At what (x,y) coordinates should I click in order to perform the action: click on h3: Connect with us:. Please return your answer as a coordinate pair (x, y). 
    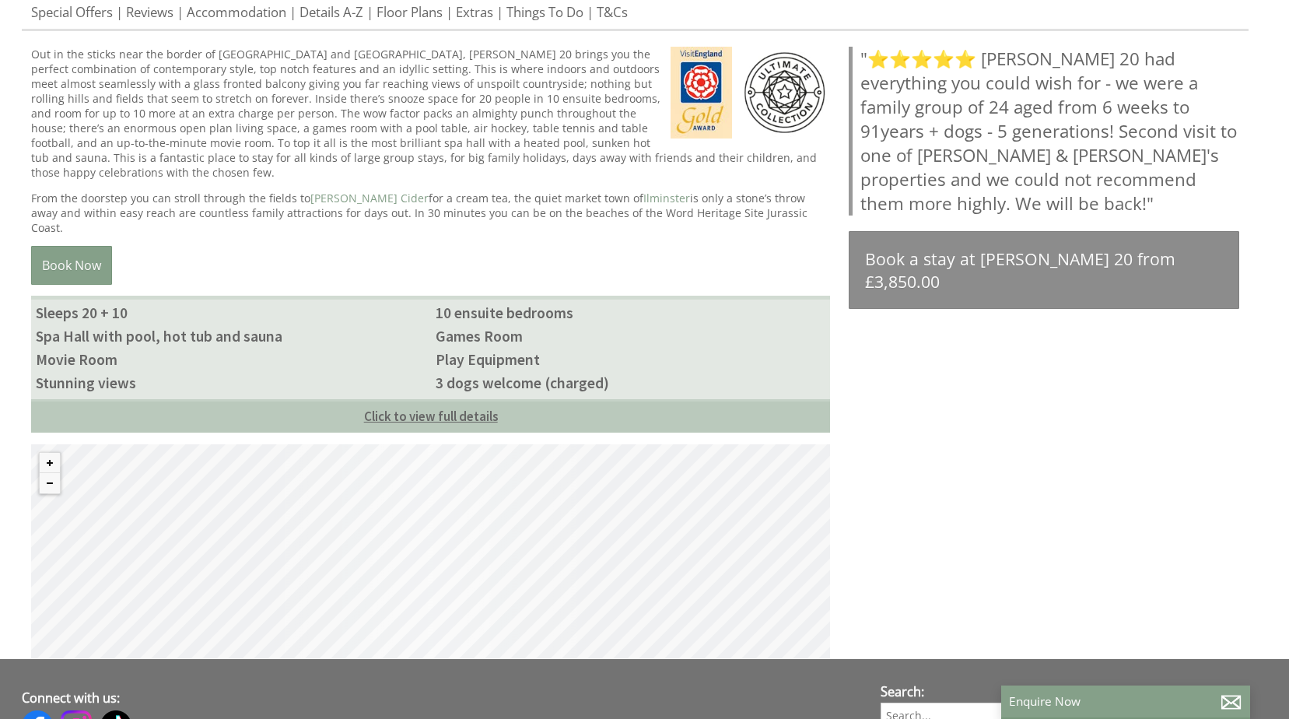
    Looking at the image, I should click on (439, 698).